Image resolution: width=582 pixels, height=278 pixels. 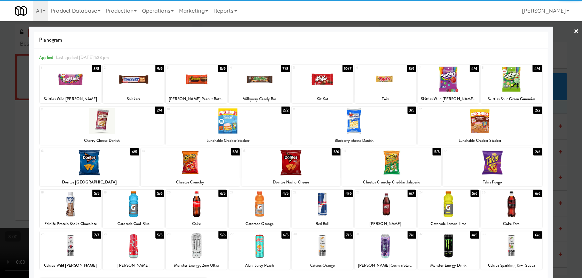 I want to click on div: Fairlife Protein Shake Chocolate, so click(x=70, y=224).